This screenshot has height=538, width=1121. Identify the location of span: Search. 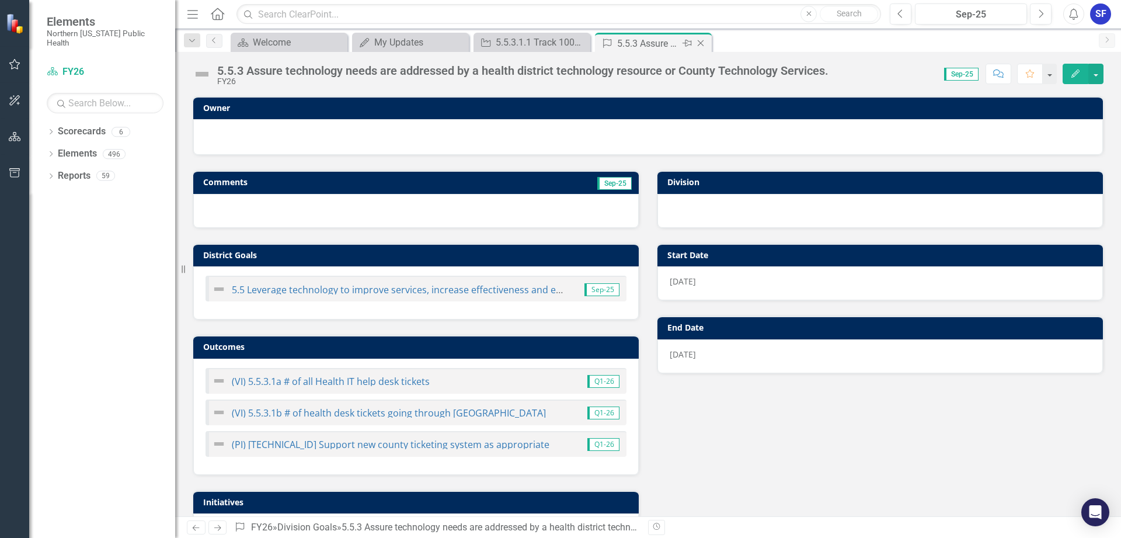
(849, 13).